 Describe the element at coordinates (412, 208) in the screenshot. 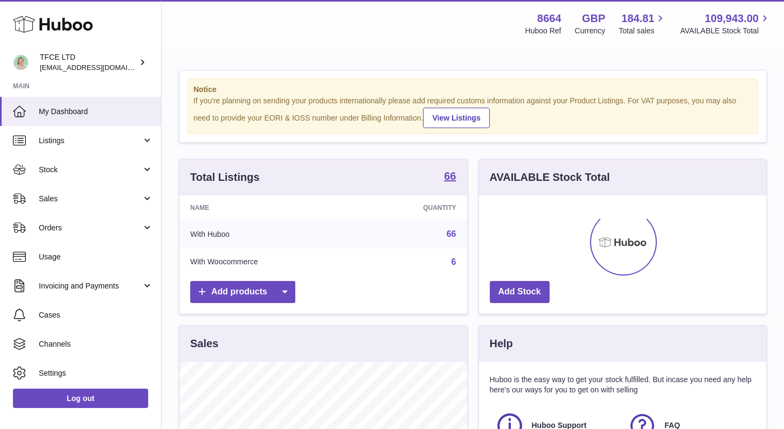

I see `th: Quantity` at that location.